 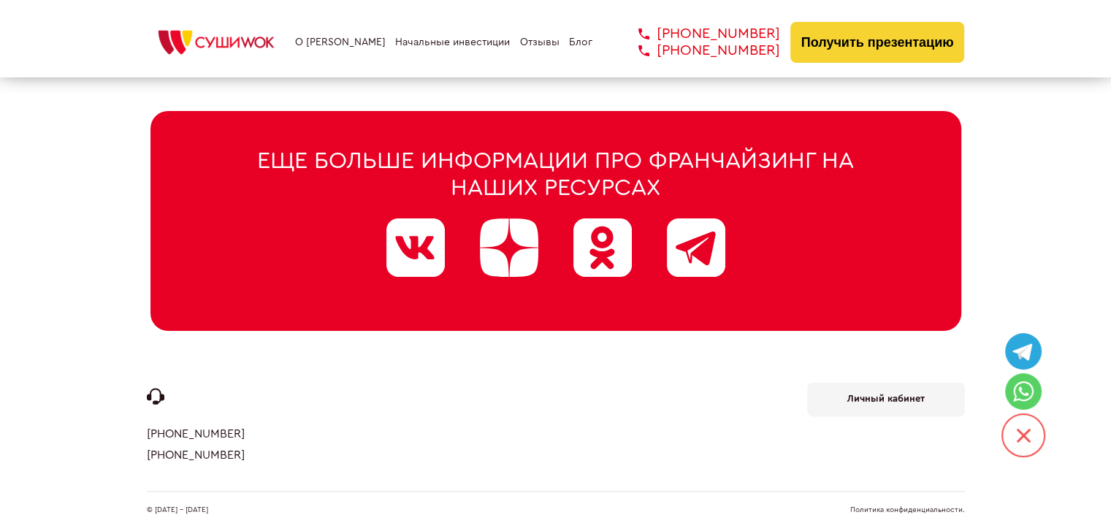 I want to click on a: Отзывы, so click(x=540, y=42).